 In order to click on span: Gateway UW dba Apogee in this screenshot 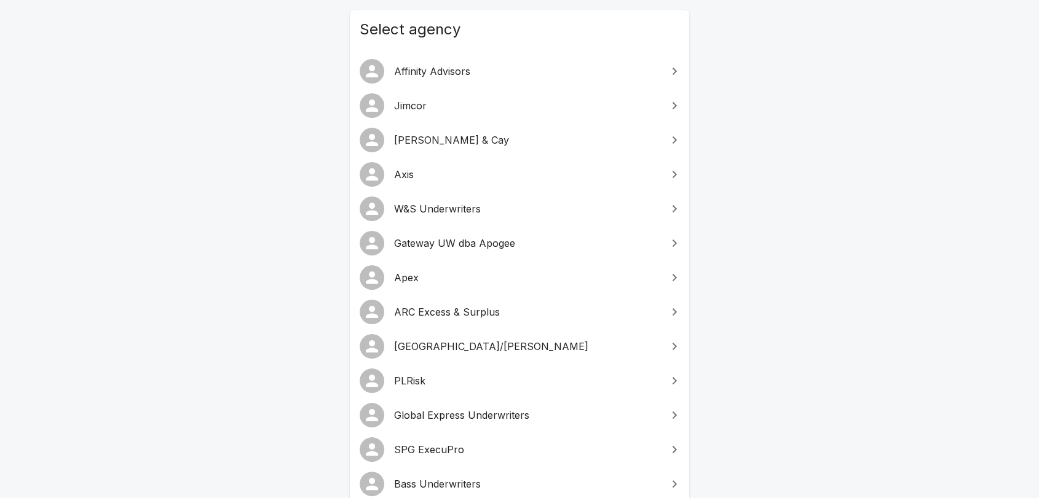, I will do `click(527, 243)`.